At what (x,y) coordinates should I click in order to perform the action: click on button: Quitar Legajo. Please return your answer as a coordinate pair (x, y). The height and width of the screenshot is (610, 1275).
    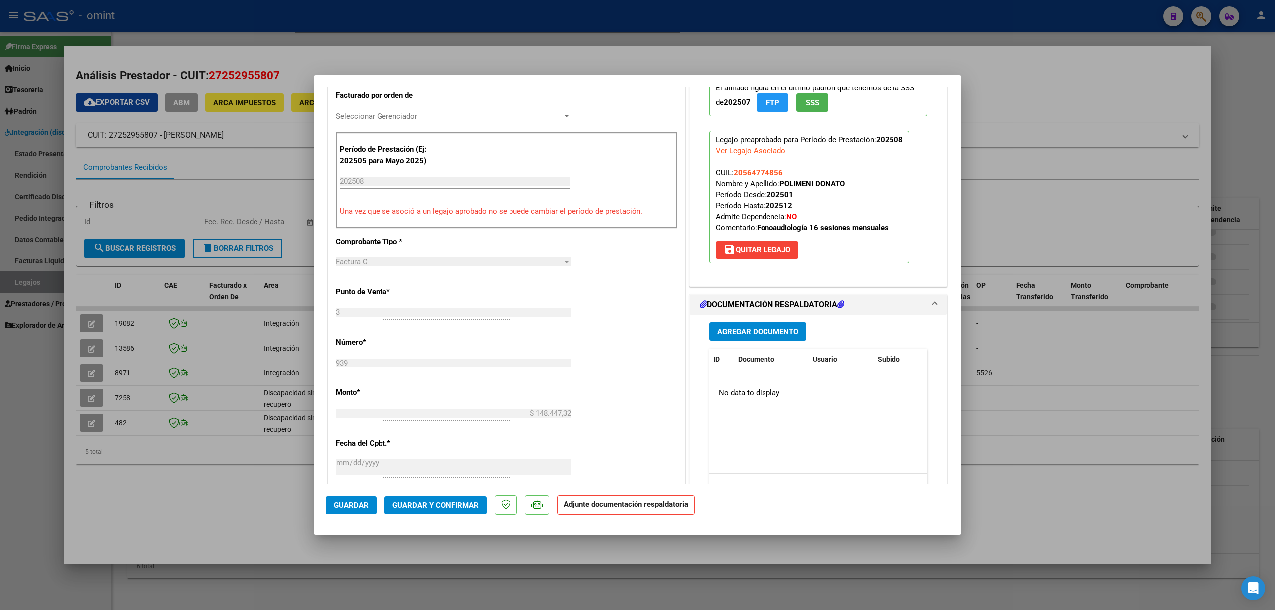
    Looking at the image, I should click on (757, 250).